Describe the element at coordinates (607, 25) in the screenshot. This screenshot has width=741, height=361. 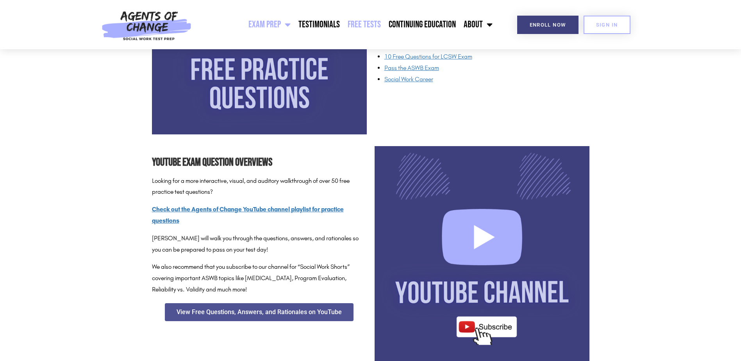
I see `a: SIGN IN` at that location.